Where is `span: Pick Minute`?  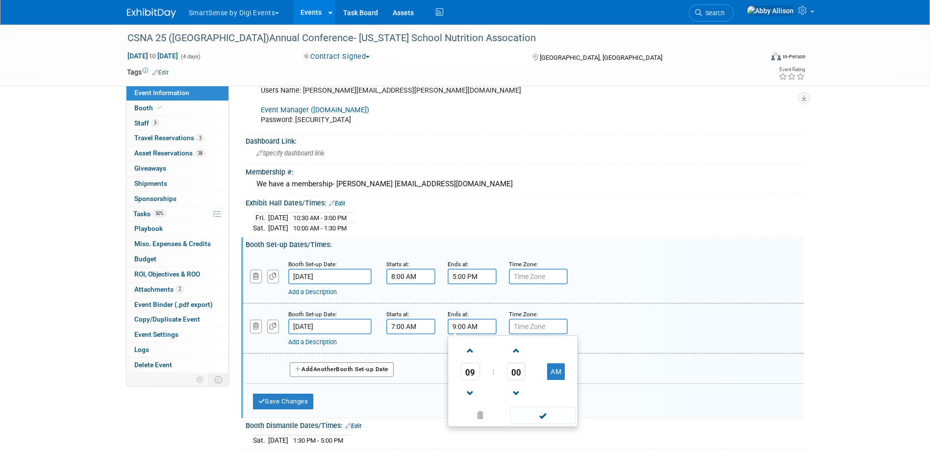 span: Pick Minute is located at coordinates (516, 372).